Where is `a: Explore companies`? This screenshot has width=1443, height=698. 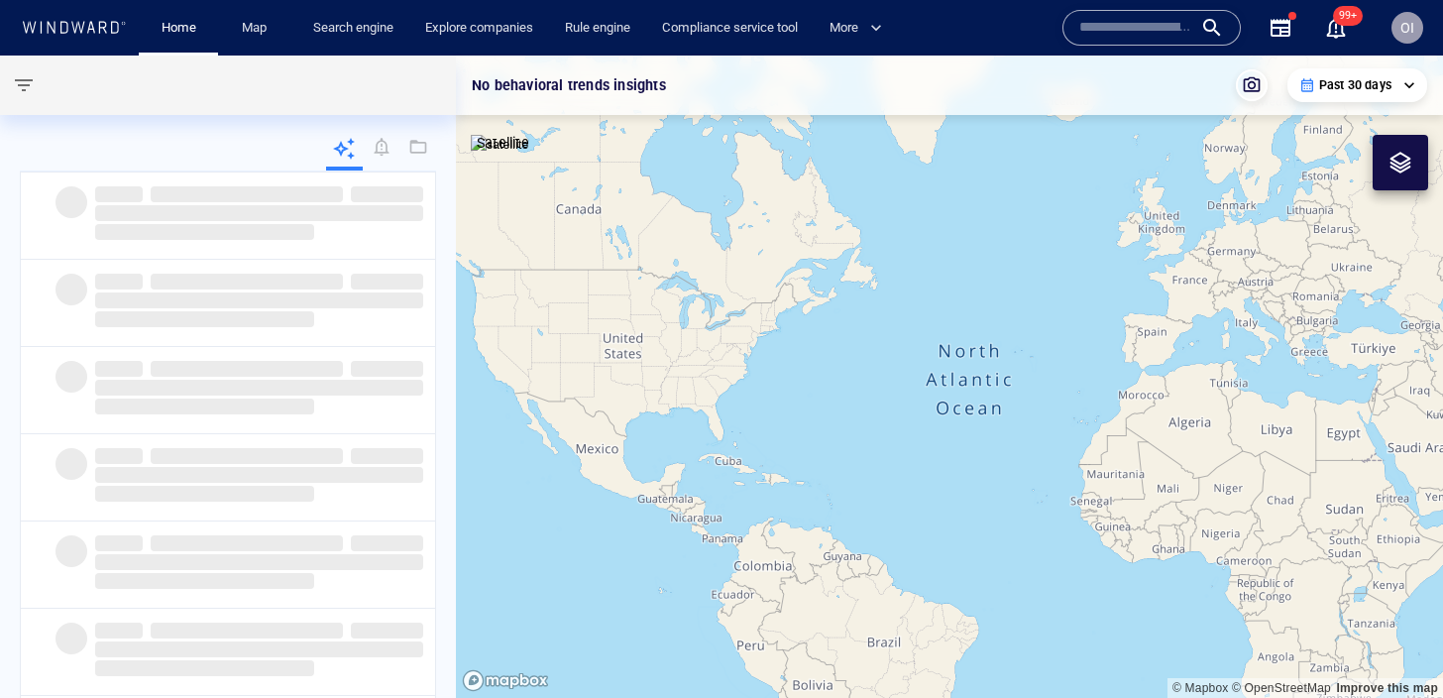
a: Explore companies is located at coordinates (479, 28).